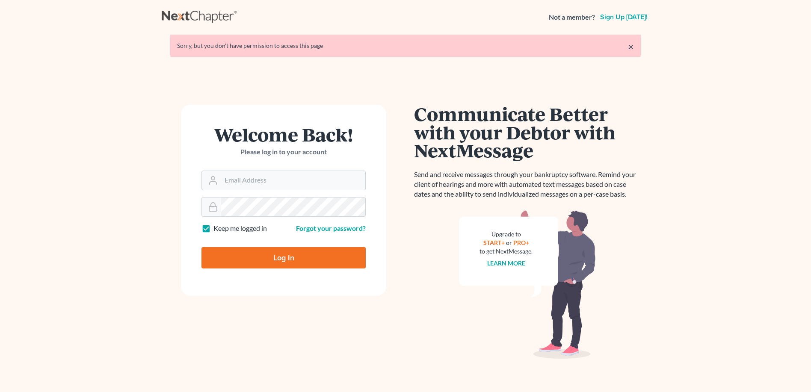 The width and height of the screenshot is (811, 392). I want to click on a: Forgot your password?, so click(331, 228).